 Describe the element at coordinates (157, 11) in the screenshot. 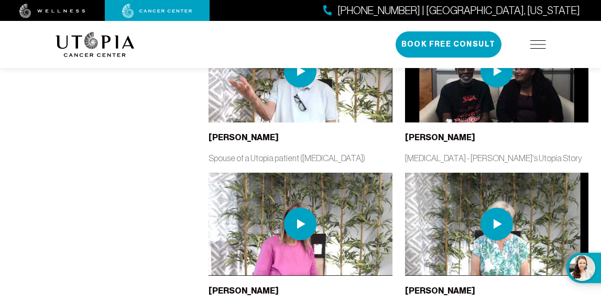

I see `img: cancer center` at that location.